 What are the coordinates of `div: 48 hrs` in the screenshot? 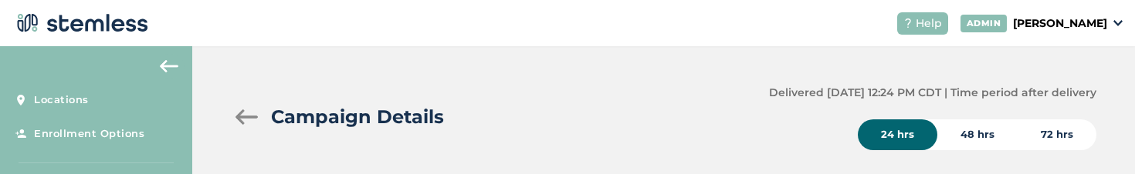 It's located at (977, 135).